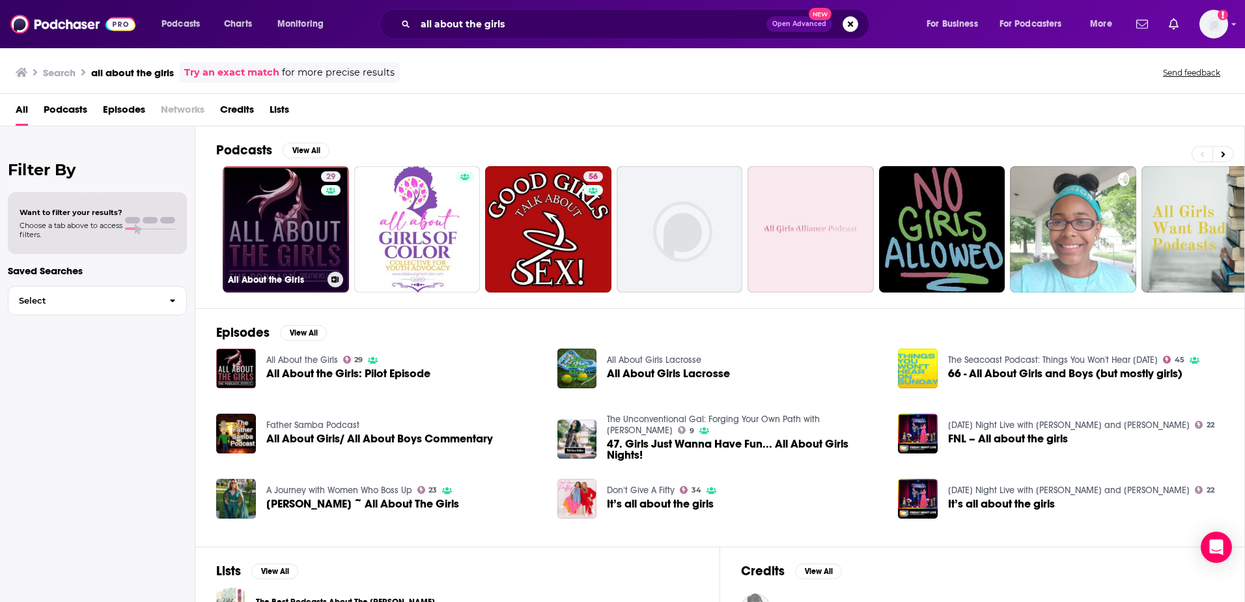 The width and height of the screenshot is (1245, 602). Describe the element at coordinates (744, 449) in the screenshot. I see `span: 47. Girls Just Wanna Have Fun... All About Girls Nights!` at that location.